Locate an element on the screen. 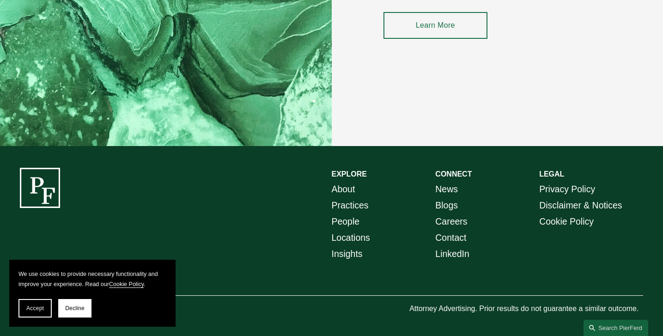  a: Blogs is located at coordinates (446, 205).